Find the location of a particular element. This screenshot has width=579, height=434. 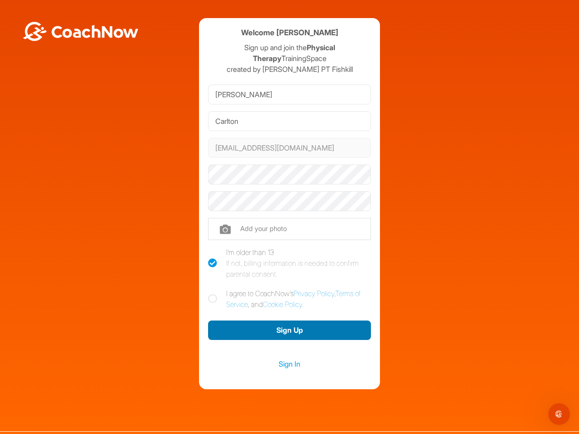

a: Privacy Policy is located at coordinates (314, 293).